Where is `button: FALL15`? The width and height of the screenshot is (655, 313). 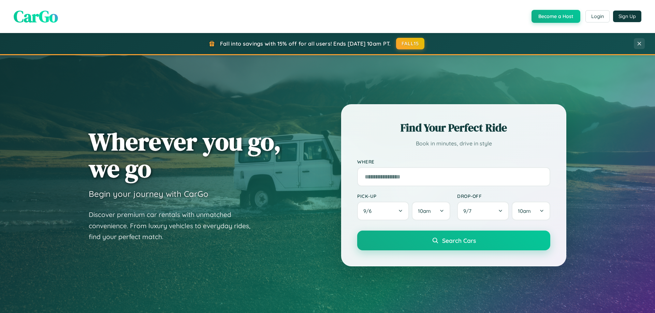
button: FALL15 is located at coordinates (410, 44).